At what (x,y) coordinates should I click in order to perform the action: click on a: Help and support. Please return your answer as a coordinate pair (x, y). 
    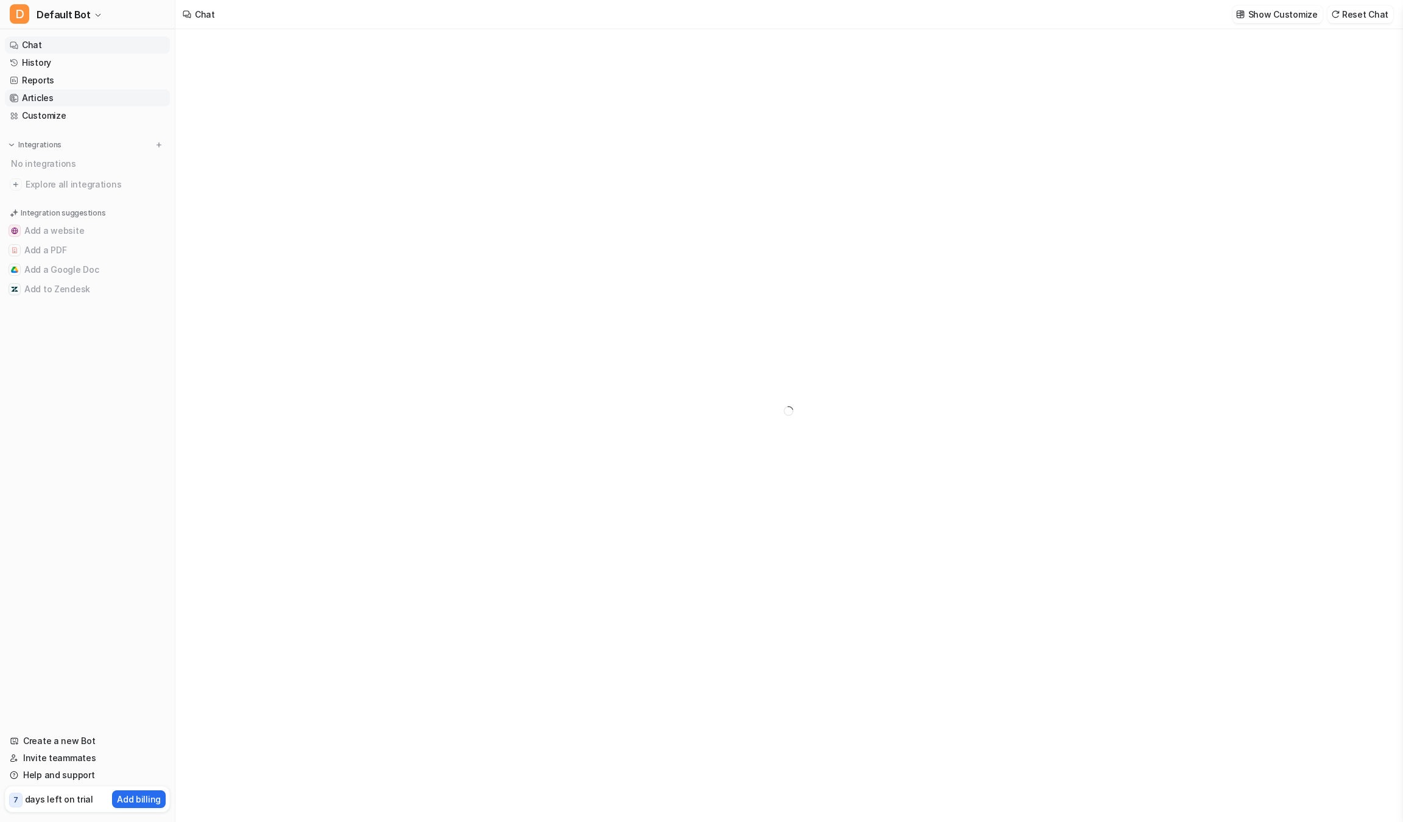
    Looking at the image, I should click on (87, 775).